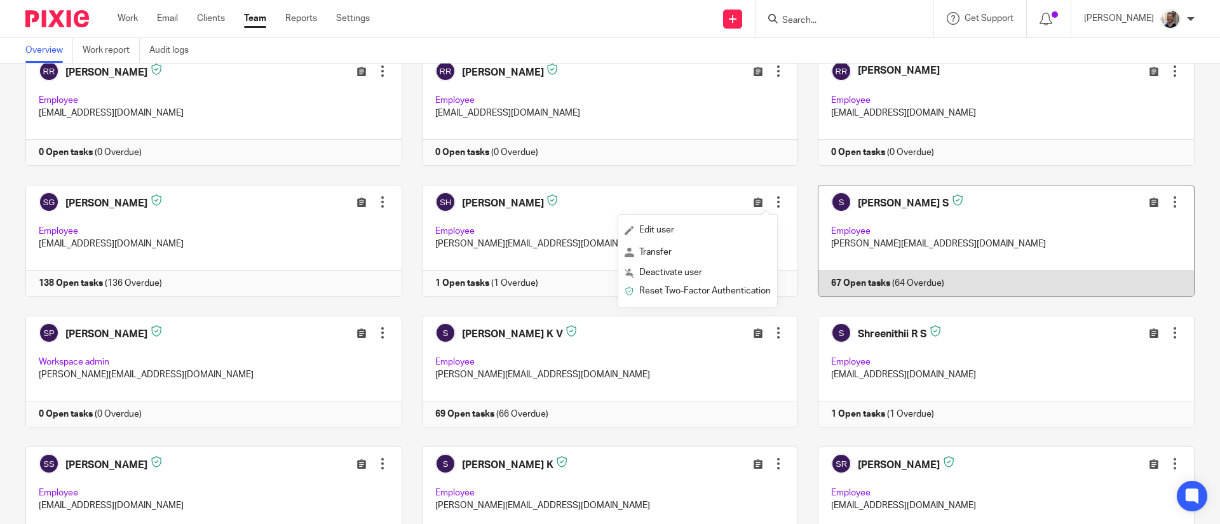 The width and height of the screenshot is (1220, 524). I want to click on span: Reset Two-Factor Authentication, so click(704, 291).